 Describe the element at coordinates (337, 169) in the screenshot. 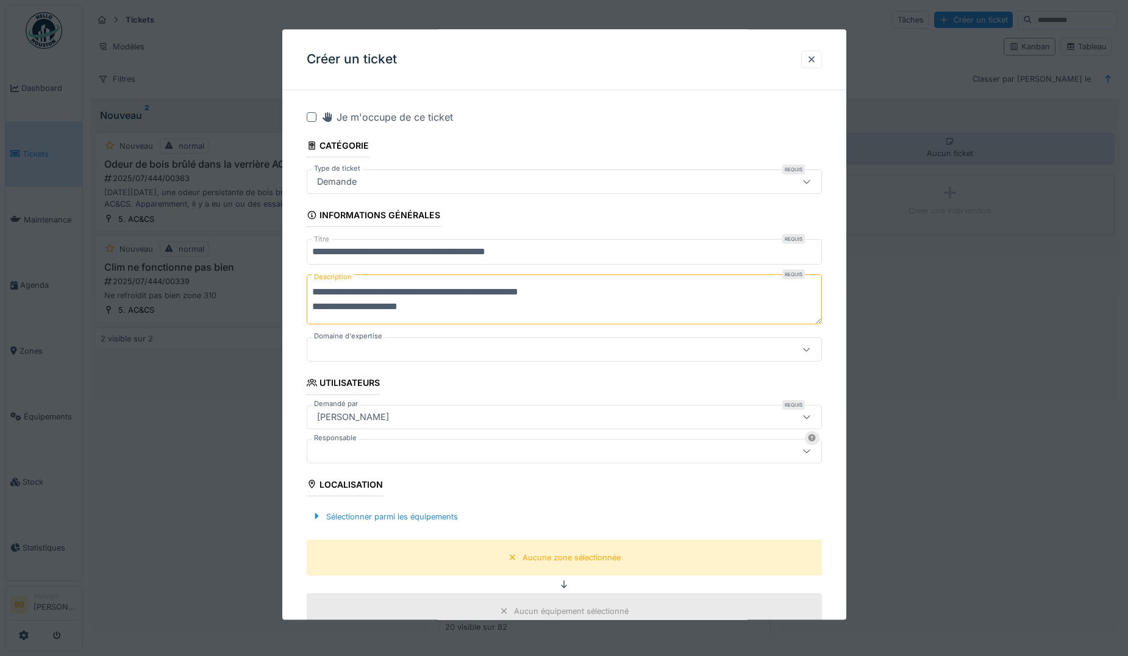

I see `label: Type de ticket` at that location.